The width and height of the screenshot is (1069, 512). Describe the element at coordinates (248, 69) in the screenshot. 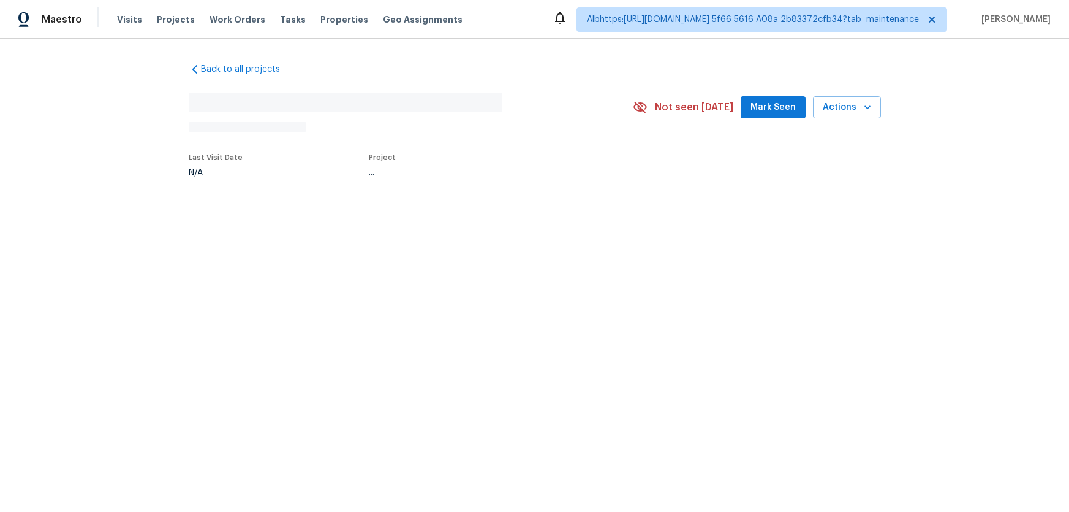

I see `a: Back to all projects` at that location.